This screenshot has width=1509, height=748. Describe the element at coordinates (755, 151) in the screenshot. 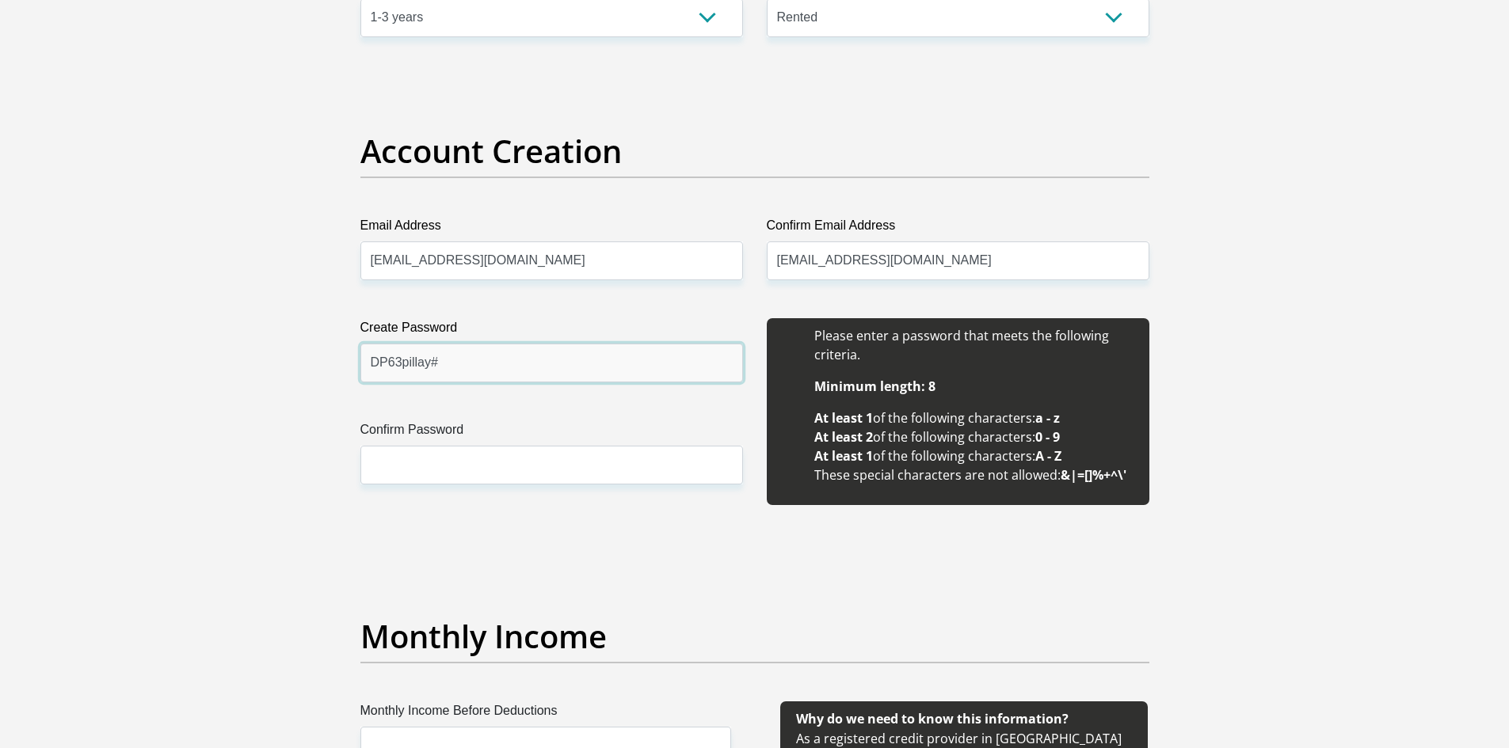

I see `h2: Account Creation` at that location.